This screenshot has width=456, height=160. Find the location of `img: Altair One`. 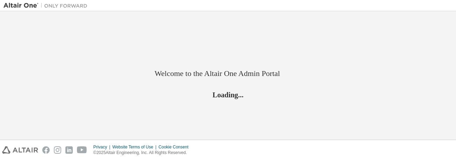

img: Altair One is located at coordinates (47, 6).